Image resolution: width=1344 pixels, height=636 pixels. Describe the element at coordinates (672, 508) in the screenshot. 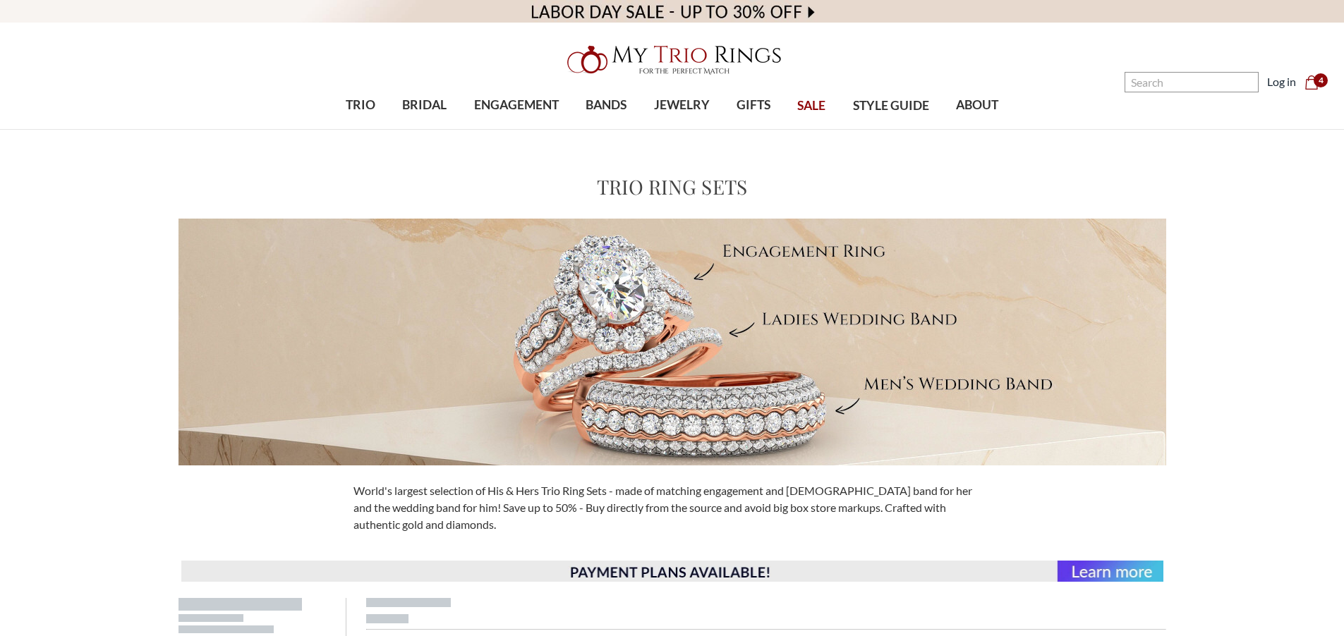

I see `div: World's largest selection of His & Hers Trio Ring Sets - made of matching engagement and [DEMOGRA...` at that location.